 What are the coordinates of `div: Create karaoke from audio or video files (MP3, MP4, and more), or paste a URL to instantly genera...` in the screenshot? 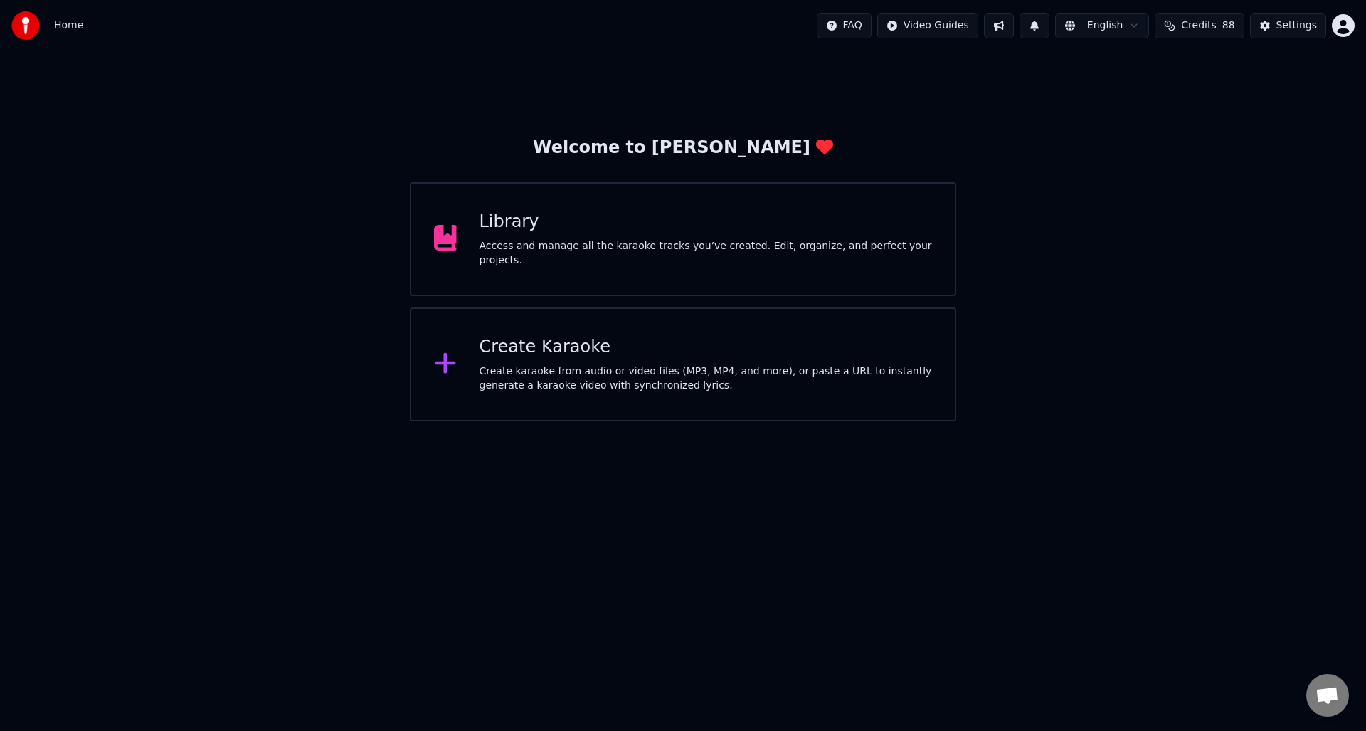 It's located at (706, 379).